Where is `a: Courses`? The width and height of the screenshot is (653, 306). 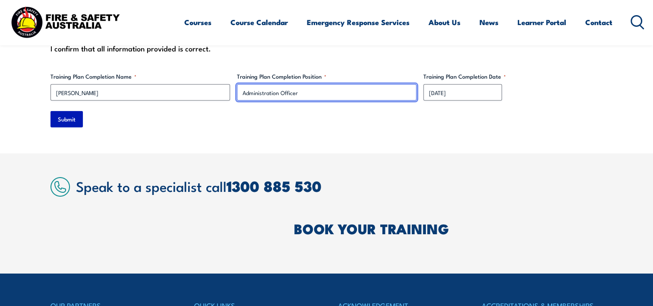 a: Courses is located at coordinates (198, 22).